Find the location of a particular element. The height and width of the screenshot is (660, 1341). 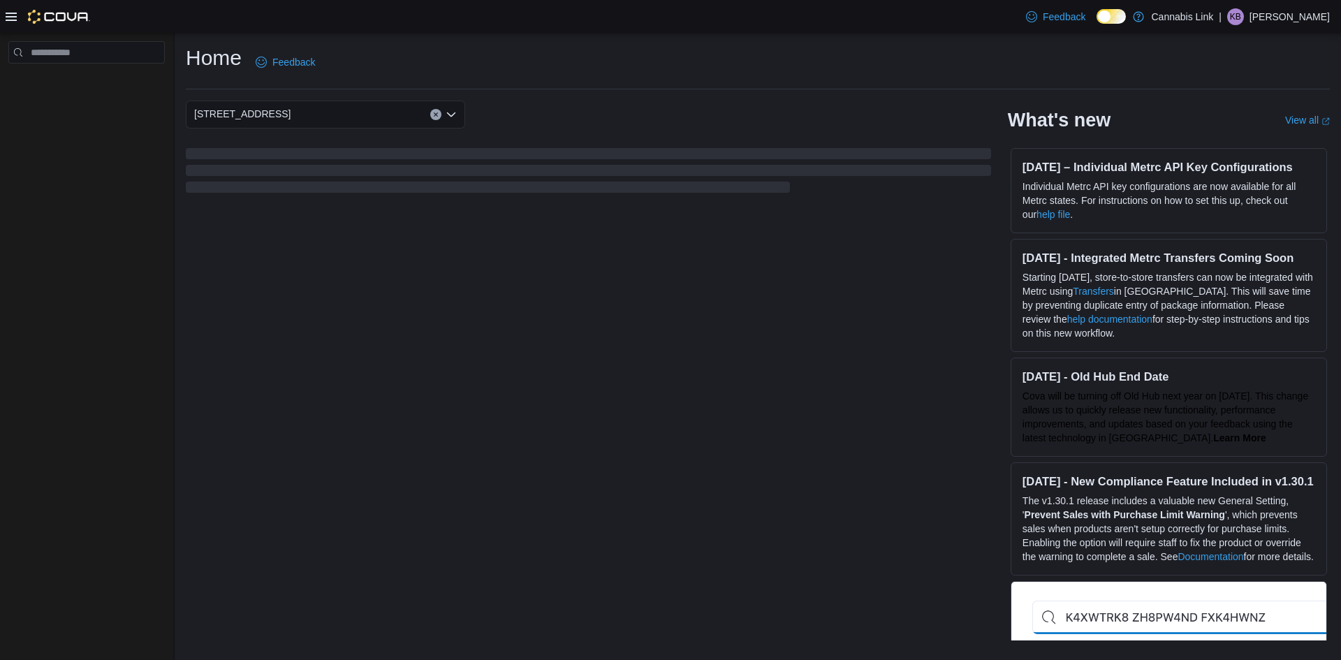

h2: What's new is located at coordinates (1059, 120).